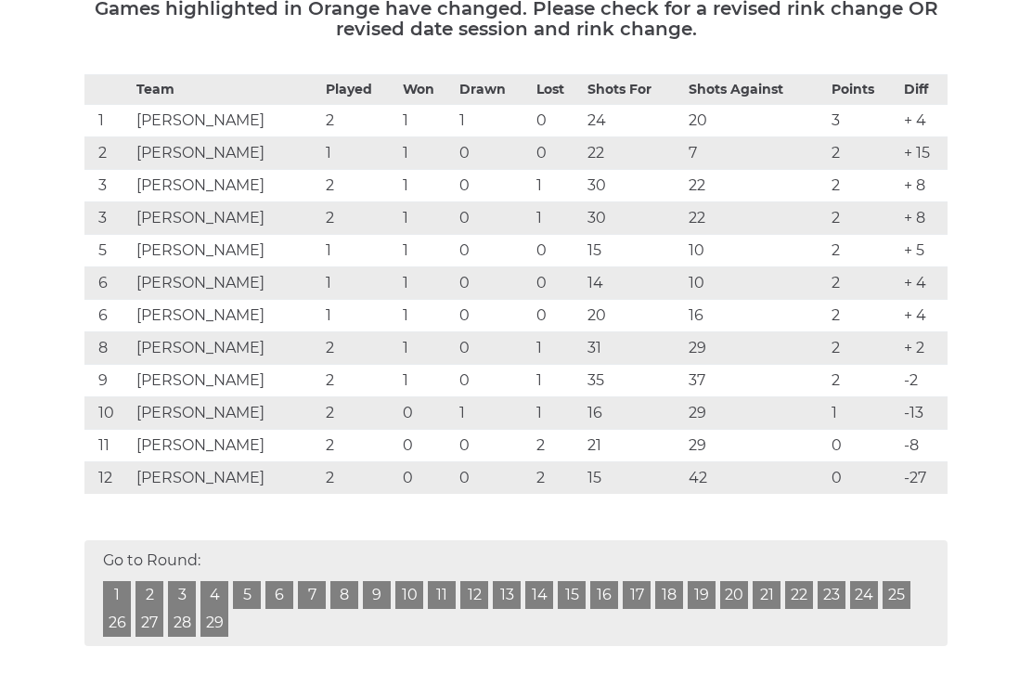 The width and height of the screenshot is (1032, 673). Describe the element at coordinates (897, 595) in the screenshot. I see `a: 25` at that location.